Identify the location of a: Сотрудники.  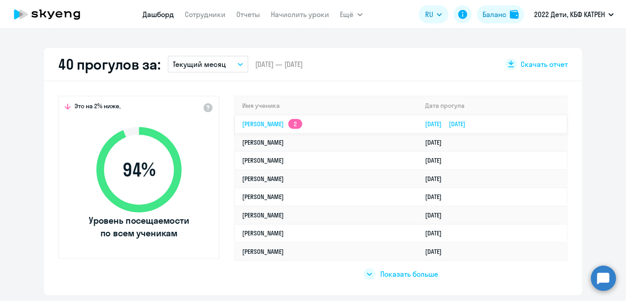
(205, 14).